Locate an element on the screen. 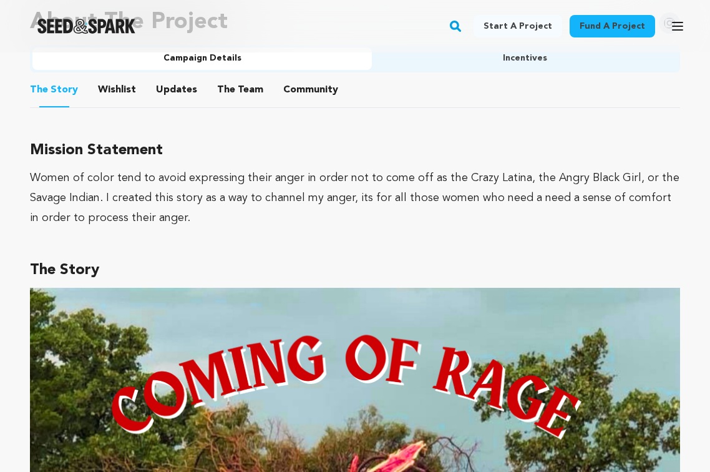 This screenshot has width=710, height=472. img: Seed&Spark Logo Dark Mode is located at coordinates (86, 26).